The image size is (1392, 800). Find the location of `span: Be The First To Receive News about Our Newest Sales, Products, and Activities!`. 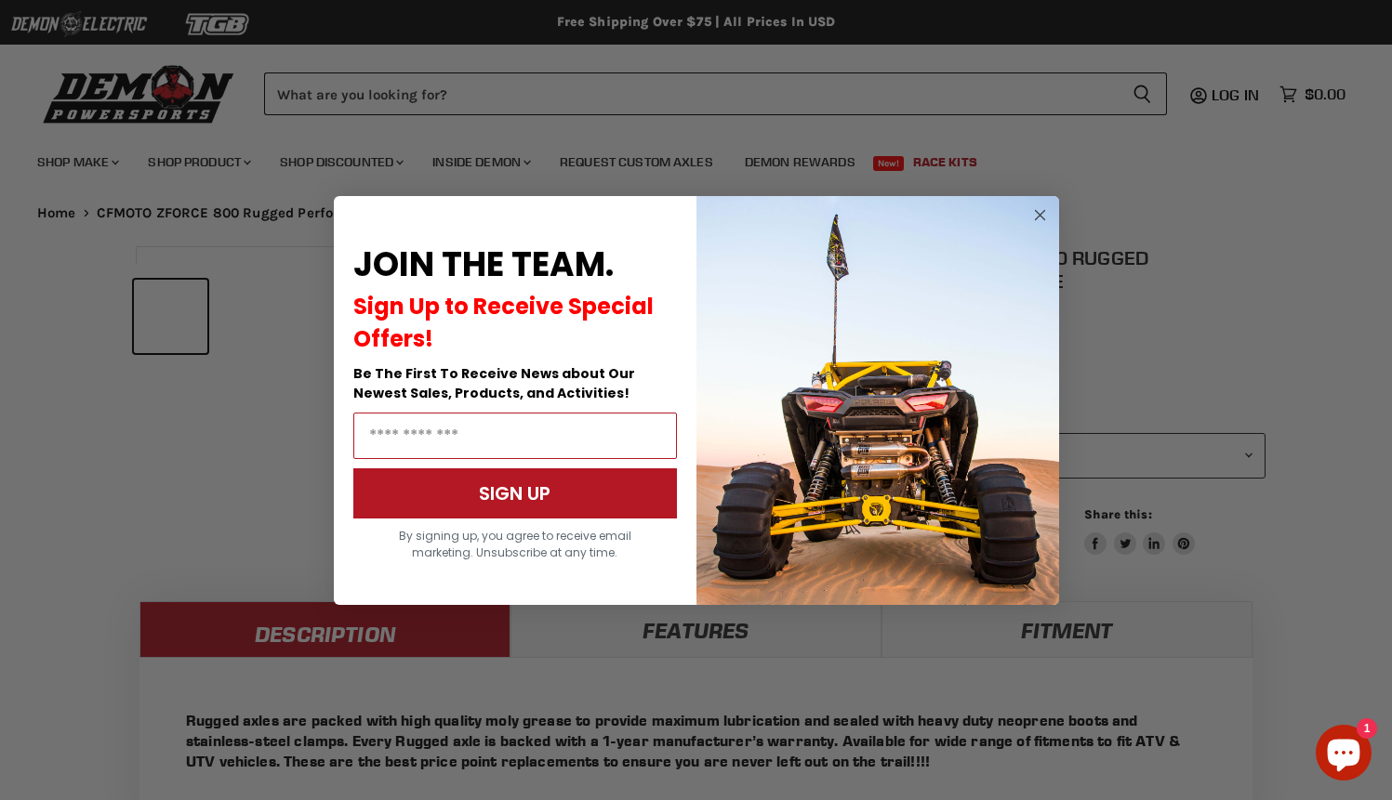

span: Be The First To Receive News about Our Newest Sales, Products, and Activities! is located at coordinates (494, 383).